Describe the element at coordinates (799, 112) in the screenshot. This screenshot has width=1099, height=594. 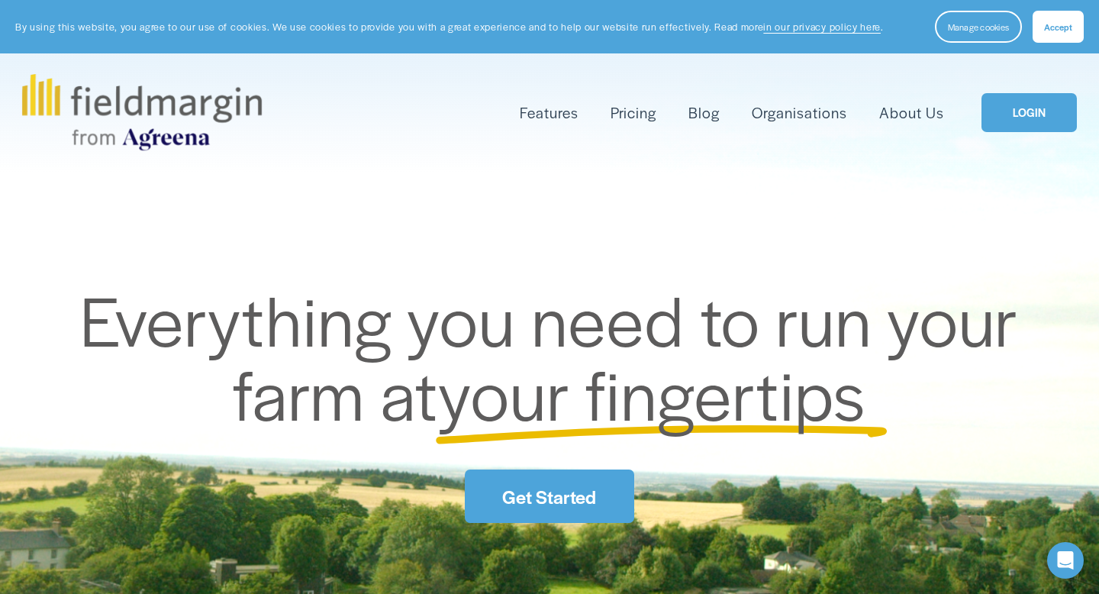
I see `a: Organisations` at that location.